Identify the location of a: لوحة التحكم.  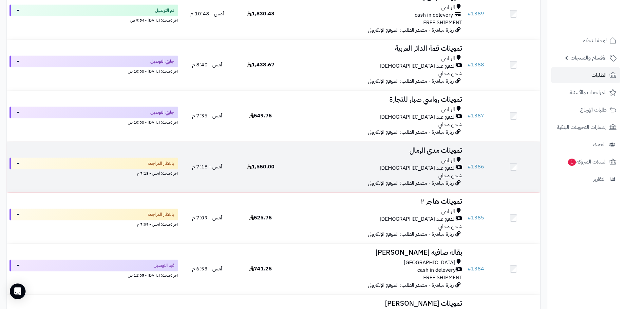
(586, 41).